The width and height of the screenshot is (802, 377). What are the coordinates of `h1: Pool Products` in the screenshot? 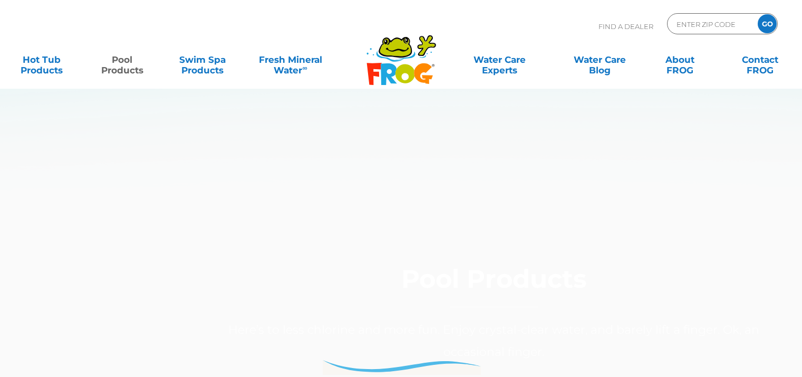 It's located at (494, 286).